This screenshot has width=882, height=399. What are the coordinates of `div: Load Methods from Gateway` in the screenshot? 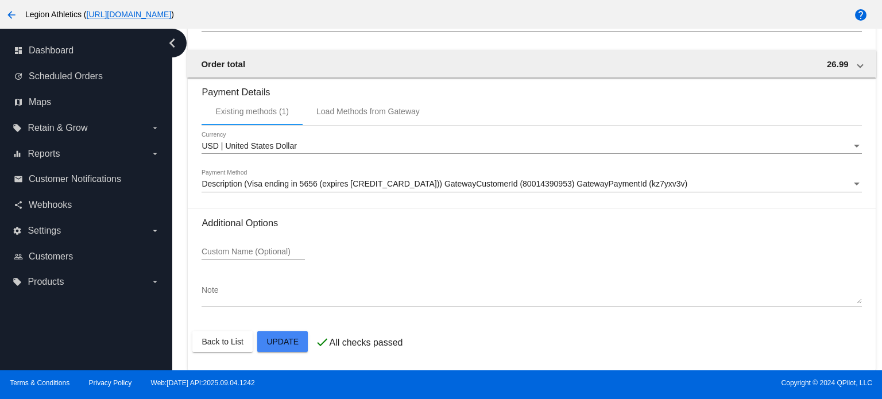 It's located at (368, 111).